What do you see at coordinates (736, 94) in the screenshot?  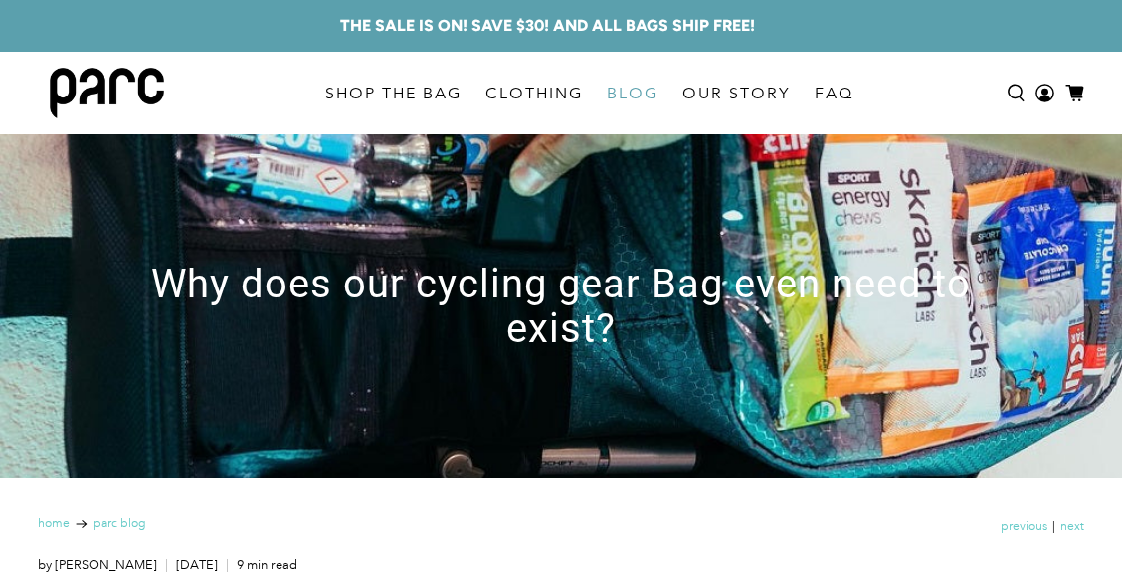 I see `a: OUR STORY` at bounding box center [736, 94].